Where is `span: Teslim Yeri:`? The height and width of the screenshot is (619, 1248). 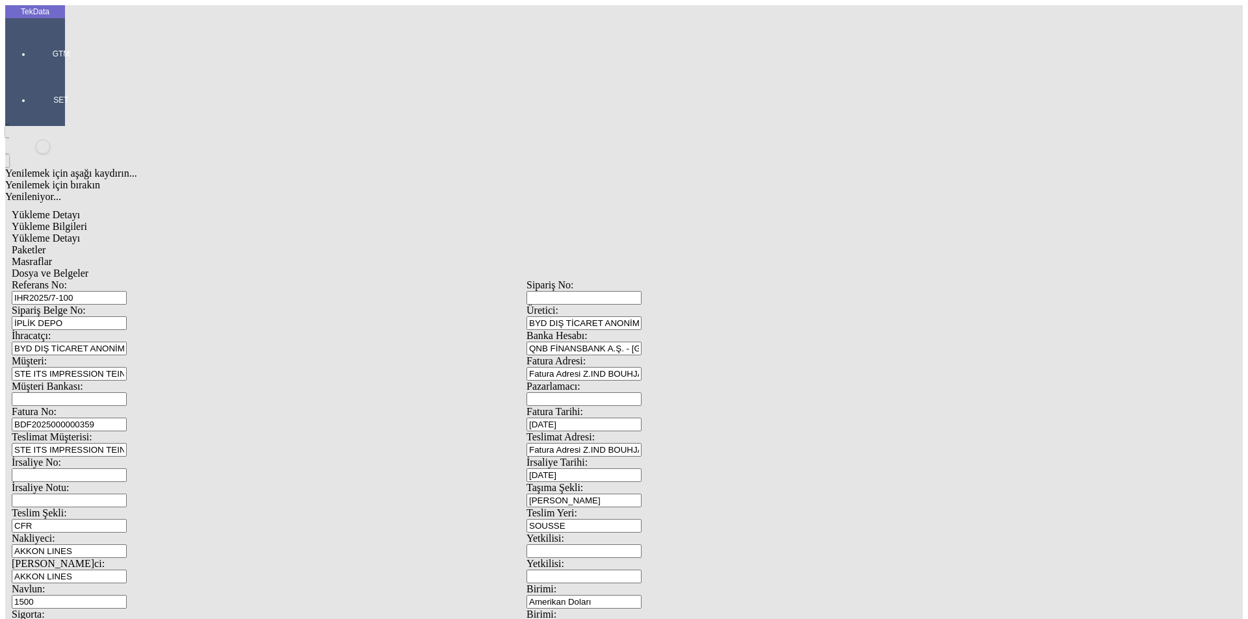 span: Teslim Yeri: is located at coordinates (552, 513).